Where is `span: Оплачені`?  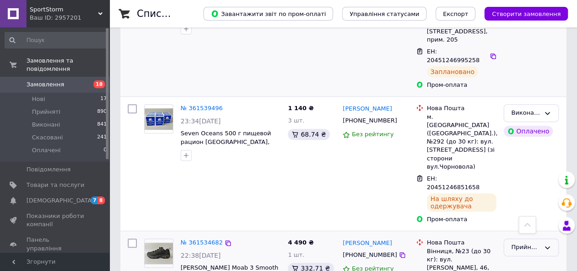 span: Оплачені is located at coordinates (46, 150).